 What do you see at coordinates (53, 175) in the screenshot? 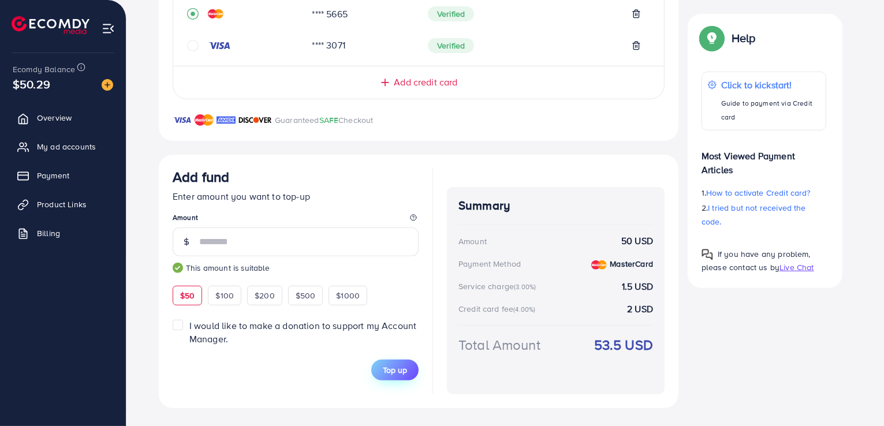
I see `span: Payment` at bounding box center [53, 175].